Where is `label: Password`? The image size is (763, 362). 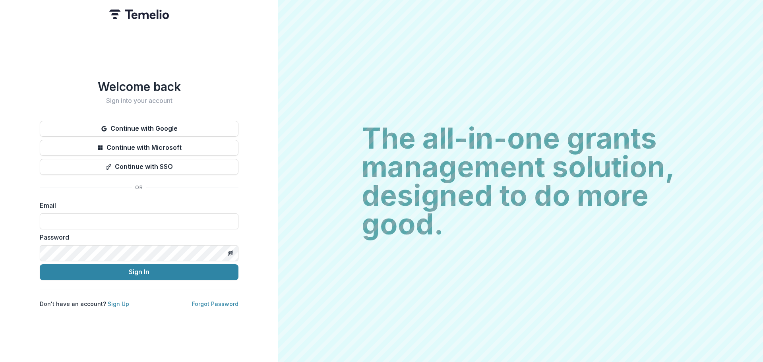
label: Password is located at coordinates (137, 237).